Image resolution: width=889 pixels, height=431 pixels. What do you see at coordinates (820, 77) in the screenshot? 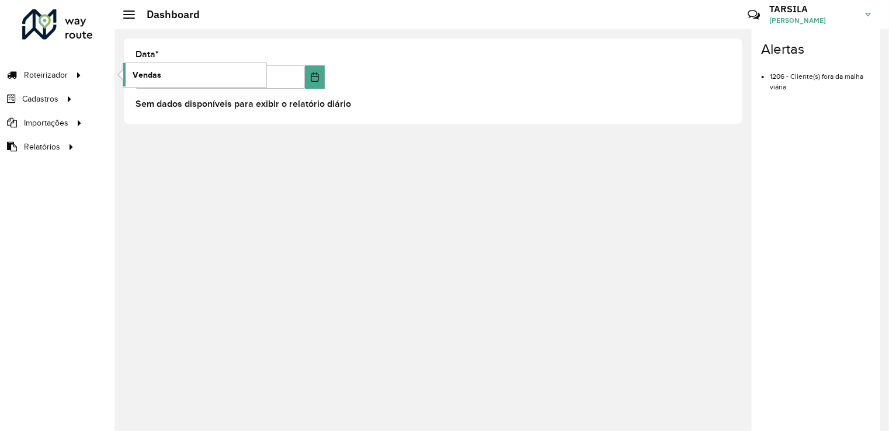
I see `li: 1206 - Cliente(s) fora da malha viária` at bounding box center [820, 77].